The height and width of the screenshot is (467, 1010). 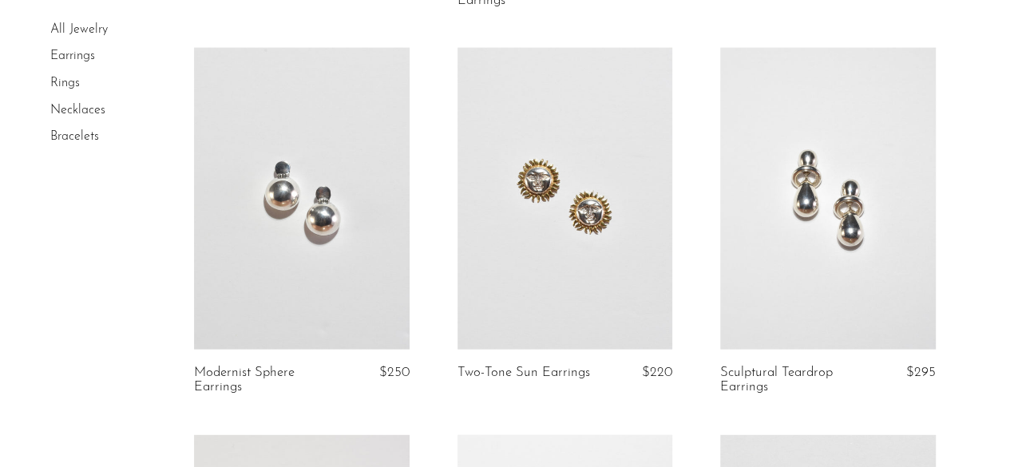 What do you see at coordinates (524, 373) in the screenshot?
I see `a: Two-Tone Sun Earrings` at bounding box center [524, 373].